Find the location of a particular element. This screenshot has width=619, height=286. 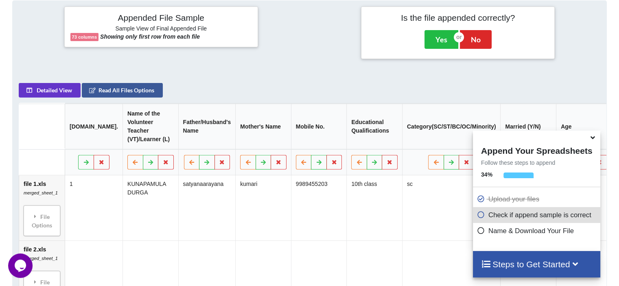

th: Mother's Name is located at coordinates (263, 127).